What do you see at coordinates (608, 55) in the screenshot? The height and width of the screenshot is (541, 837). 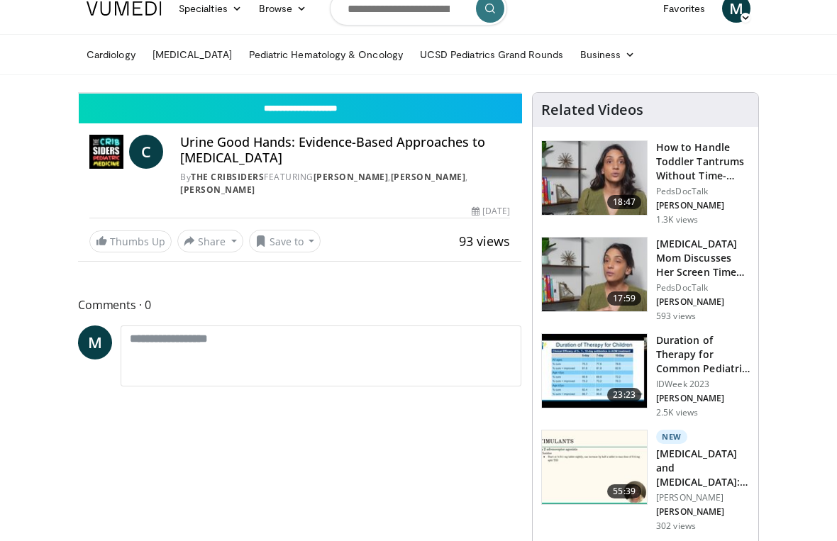 I see `a: Business` at bounding box center [608, 55].